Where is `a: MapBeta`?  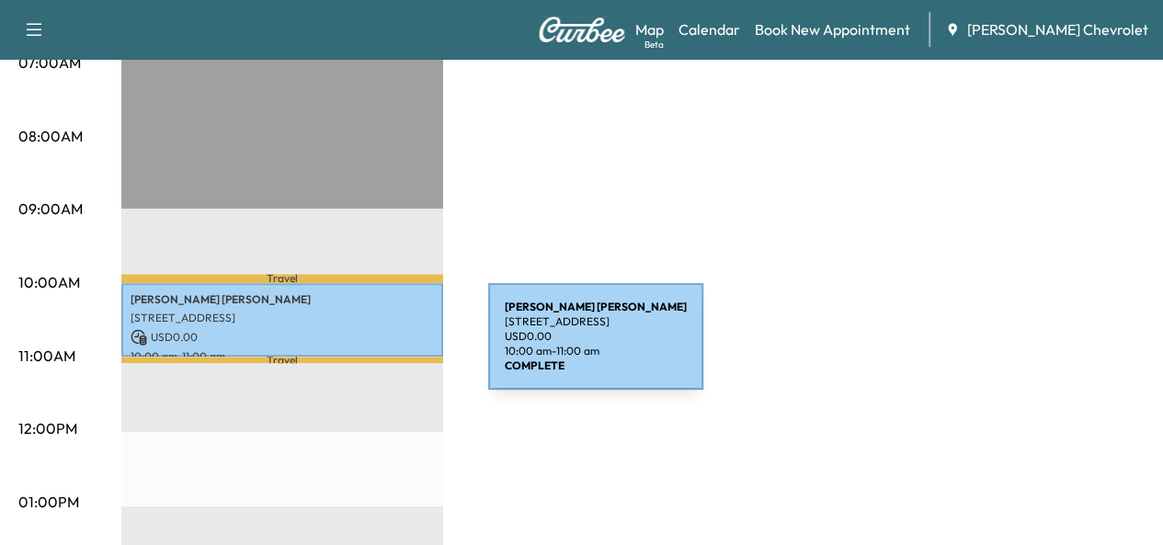
a: MapBeta is located at coordinates (649, 29).